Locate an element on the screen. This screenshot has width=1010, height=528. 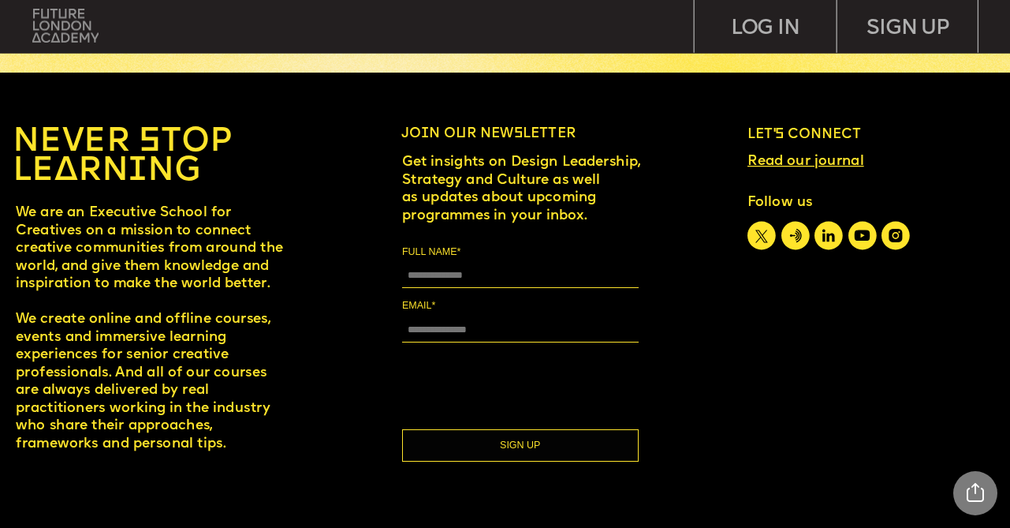
label: FULL NAME* is located at coordinates (521, 252).